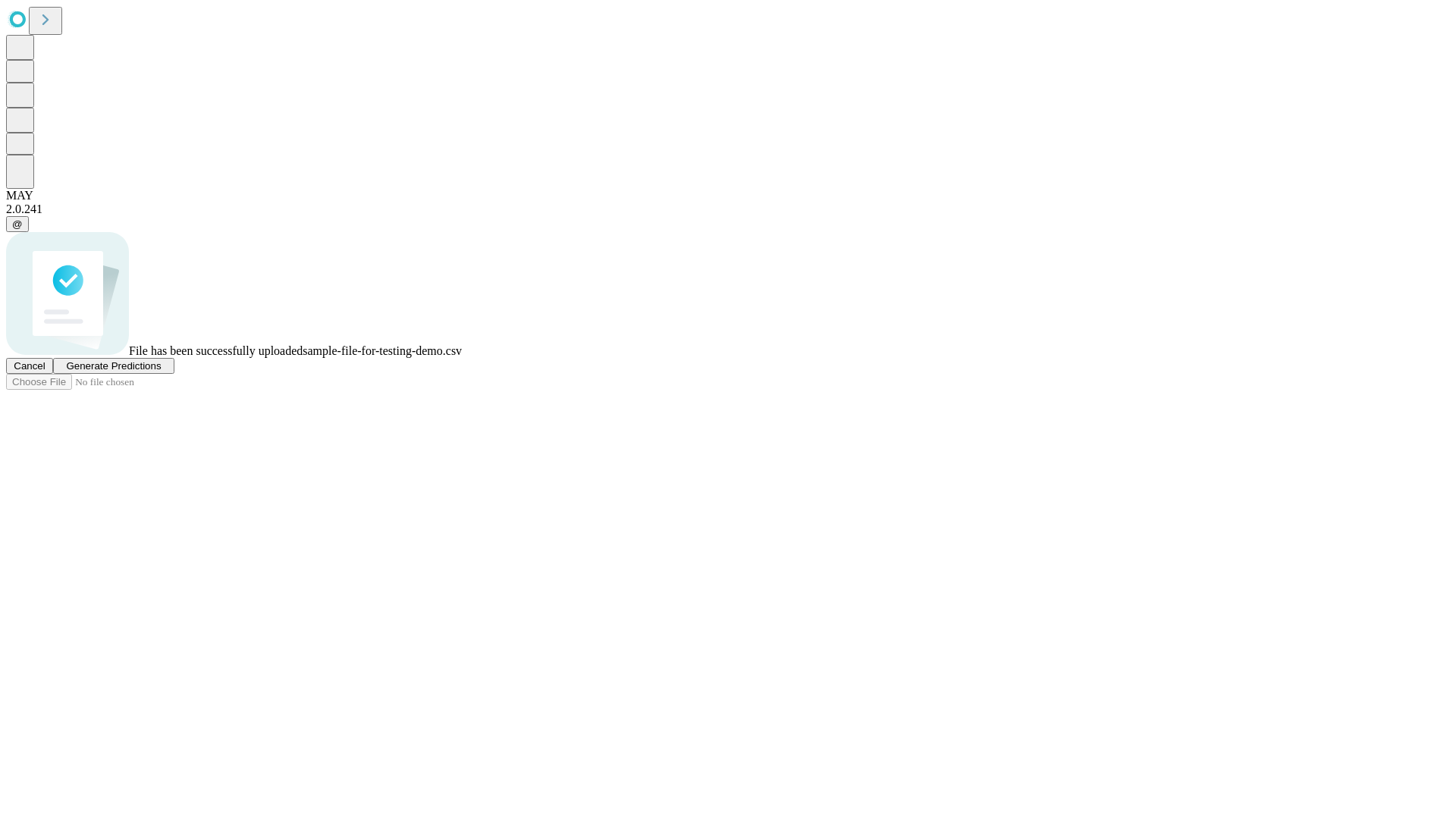 Image resolution: width=1456 pixels, height=819 pixels. Describe the element at coordinates (728, 209) in the screenshot. I see `div: 2.0.241` at that location.